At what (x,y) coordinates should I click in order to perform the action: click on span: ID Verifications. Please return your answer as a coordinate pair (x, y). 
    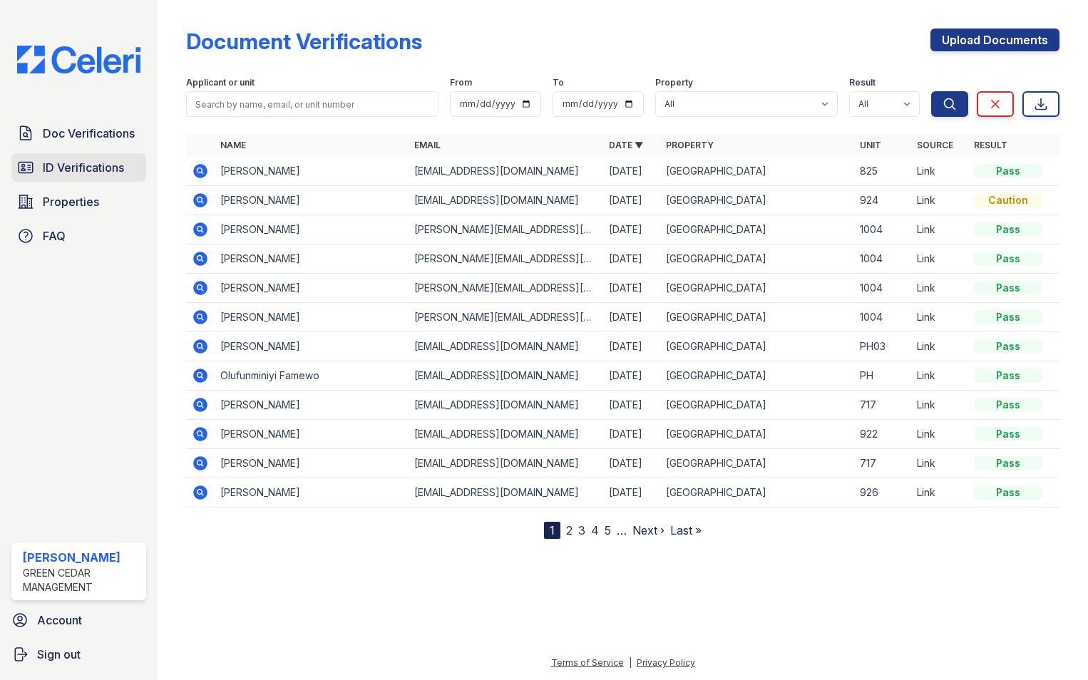
    Looking at the image, I should click on (83, 168).